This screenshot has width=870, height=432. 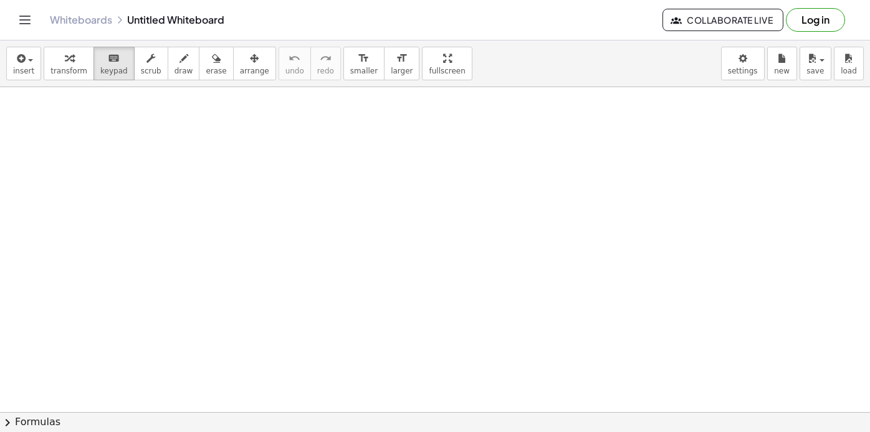 I want to click on span: draw, so click(x=184, y=71).